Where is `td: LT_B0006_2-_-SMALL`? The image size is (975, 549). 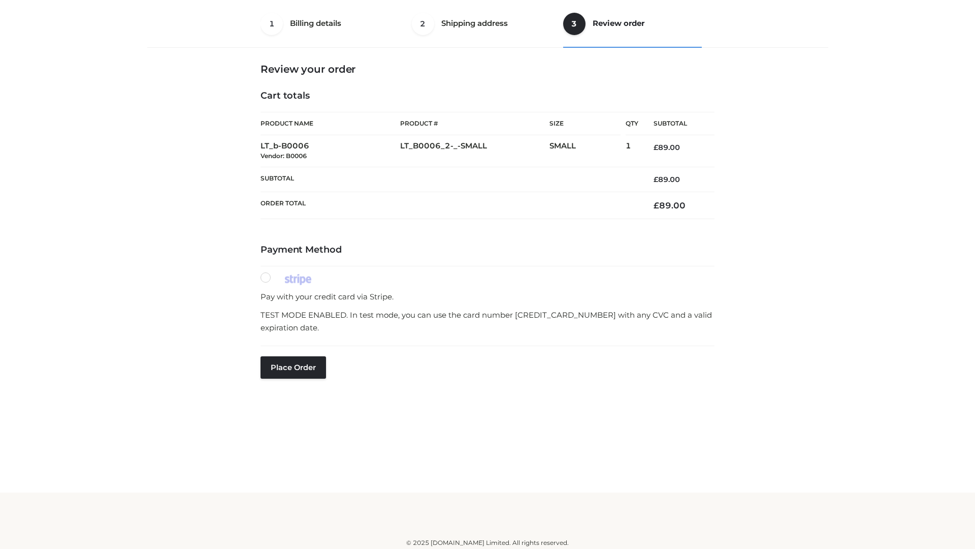
td: LT_B0006_2-_-SMALL is located at coordinates (475, 151).